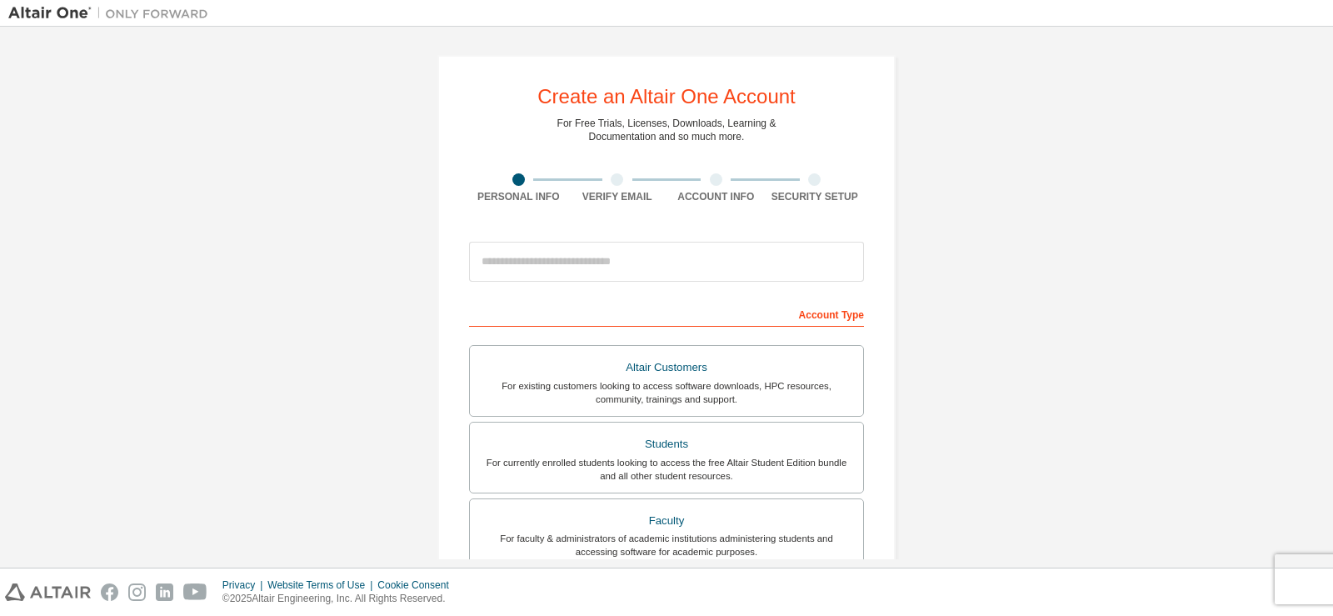 This screenshot has width=1333, height=616. I want to click on div: For Free Trials, Licenses, Downloads, Learning & Documentation and so much more., so click(667, 130).